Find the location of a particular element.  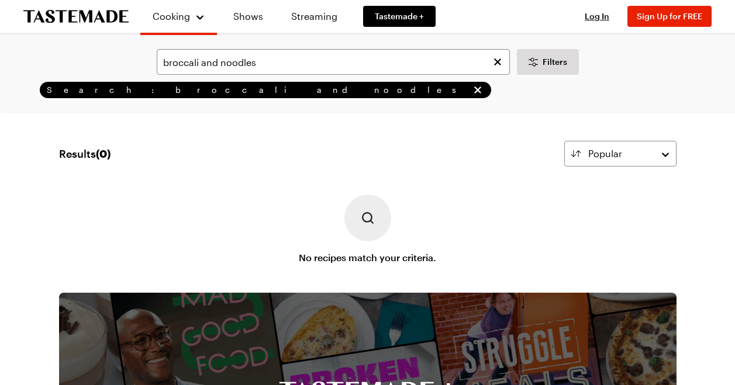

span: Tastemade + is located at coordinates (399, 16).